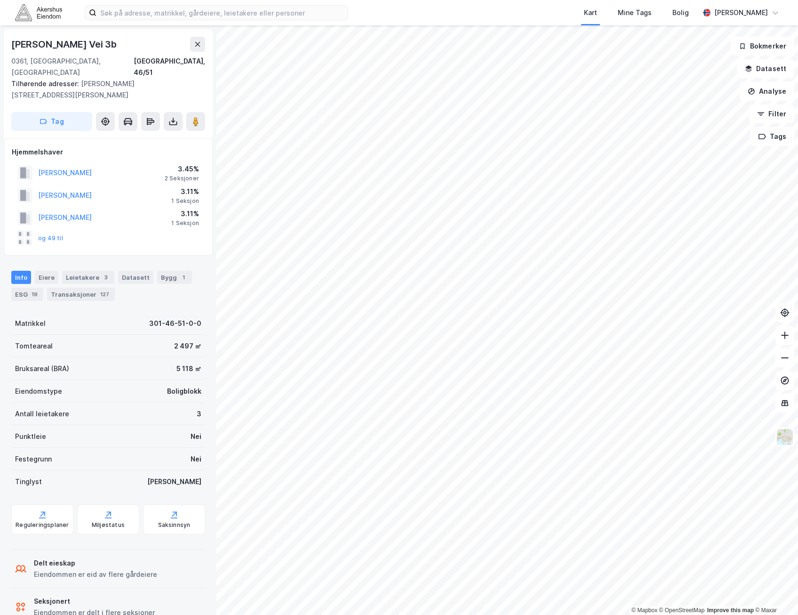  What do you see at coordinates (681, 13) in the screenshot?
I see `div: Bolig` at bounding box center [681, 13].